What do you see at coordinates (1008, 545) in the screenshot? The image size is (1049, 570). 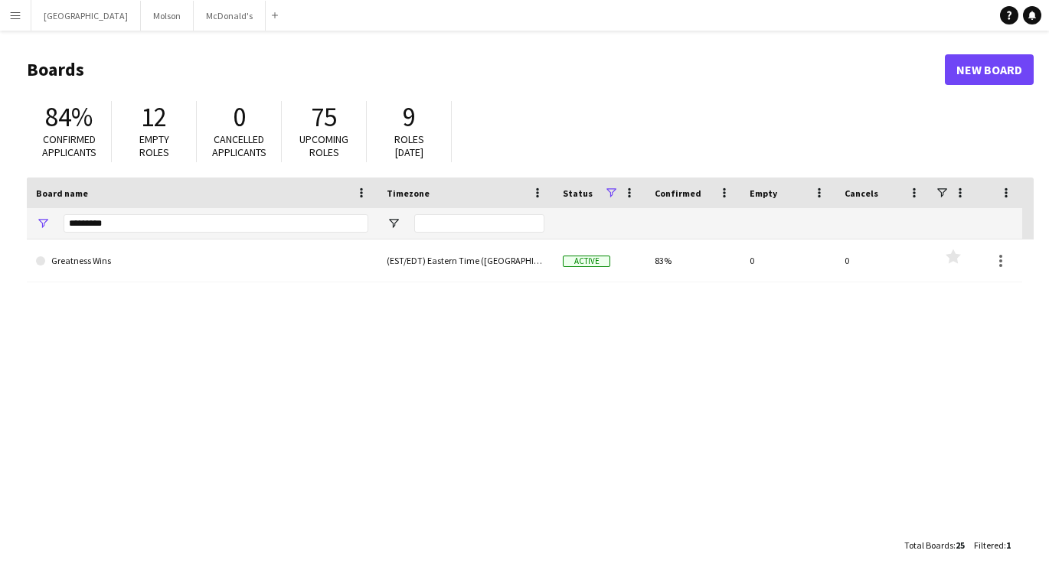 I see `span: 1` at bounding box center [1008, 545].